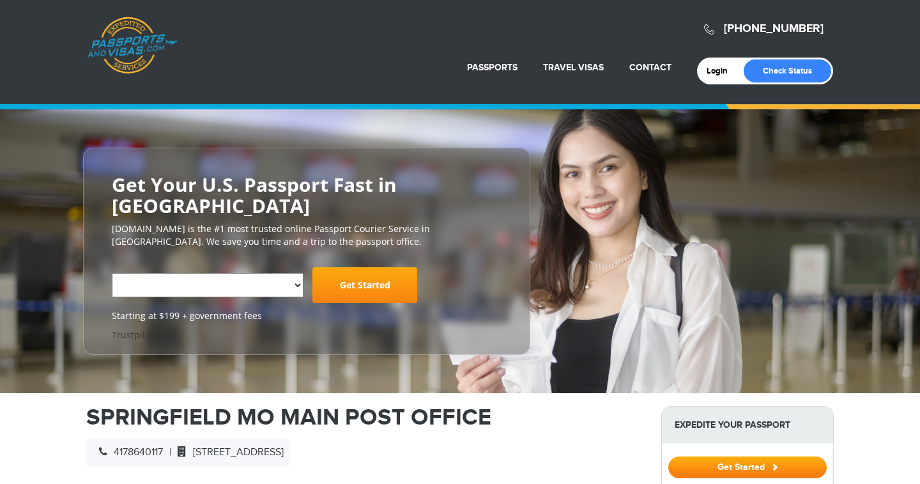 Image resolution: width=920 pixels, height=484 pixels. What do you see at coordinates (747, 467) in the screenshot?
I see `button: Get Started` at bounding box center [747, 467].